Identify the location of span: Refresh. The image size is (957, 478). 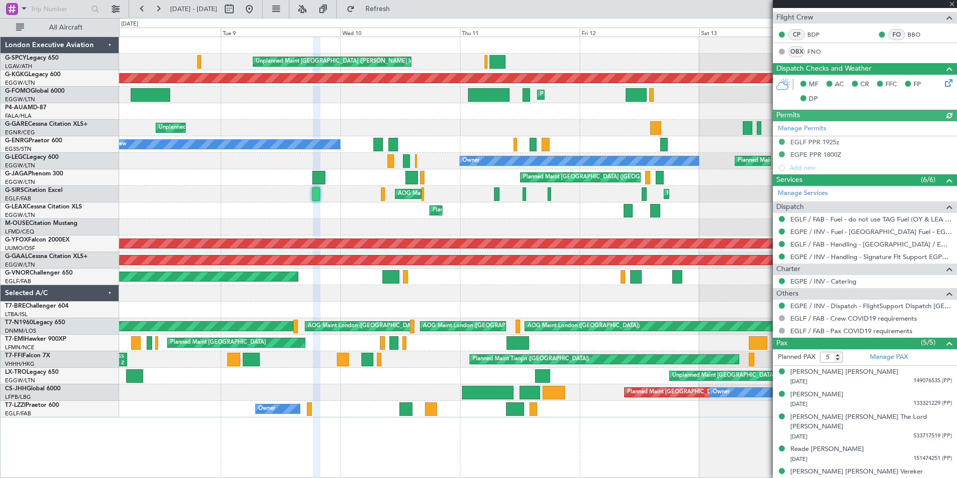
(378, 9).